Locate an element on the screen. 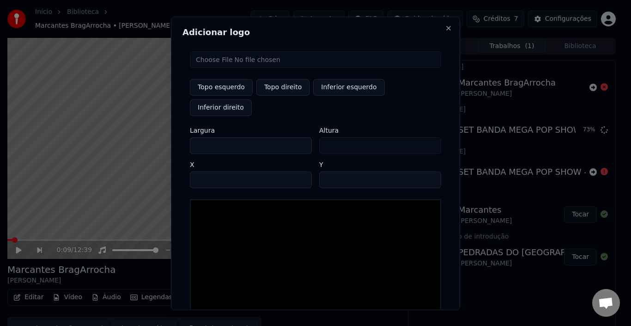 The height and width of the screenshot is (326, 631). label: Altura is located at coordinates (380, 130).